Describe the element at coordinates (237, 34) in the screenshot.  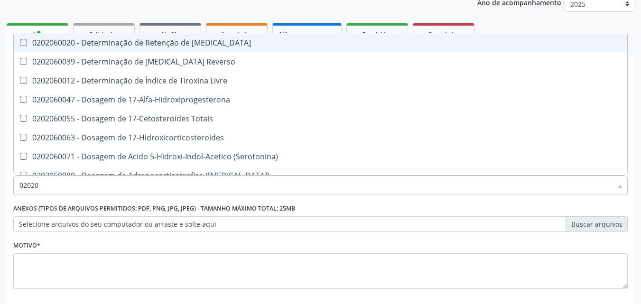
I see `span: Agendados` at that location.